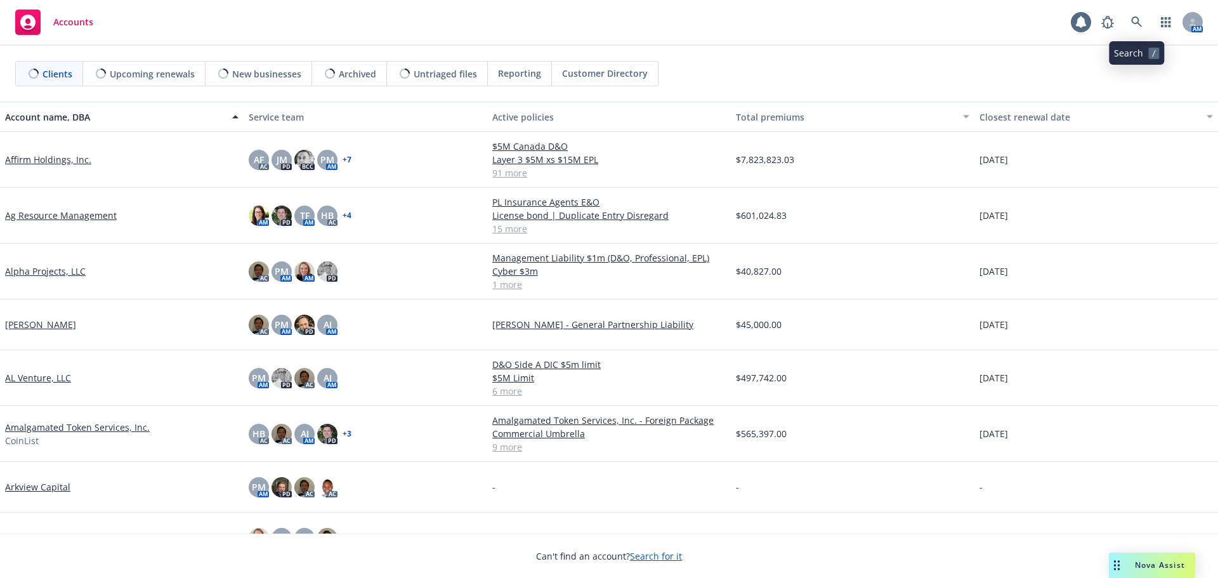 The height and width of the screenshot is (578, 1218). What do you see at coordinates (57, 74) in the screenshot?
I see `span: Clients` at bounding box center [57, 74].